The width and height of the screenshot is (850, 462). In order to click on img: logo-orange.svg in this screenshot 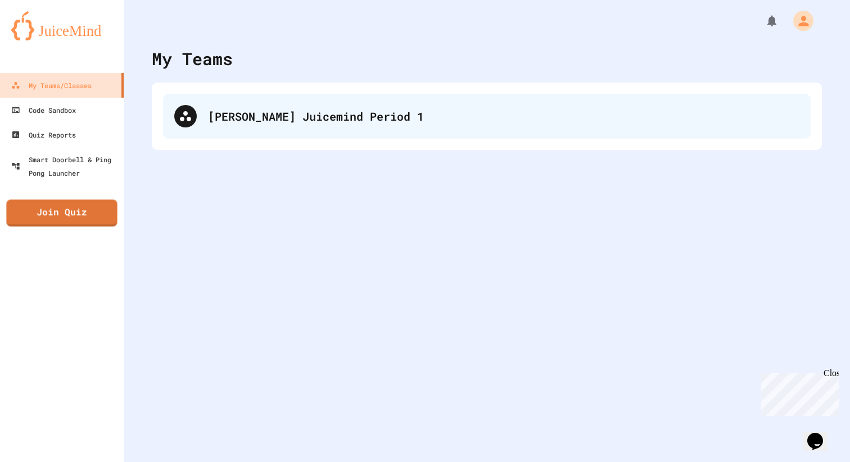, I will do `click(62, 26)`.